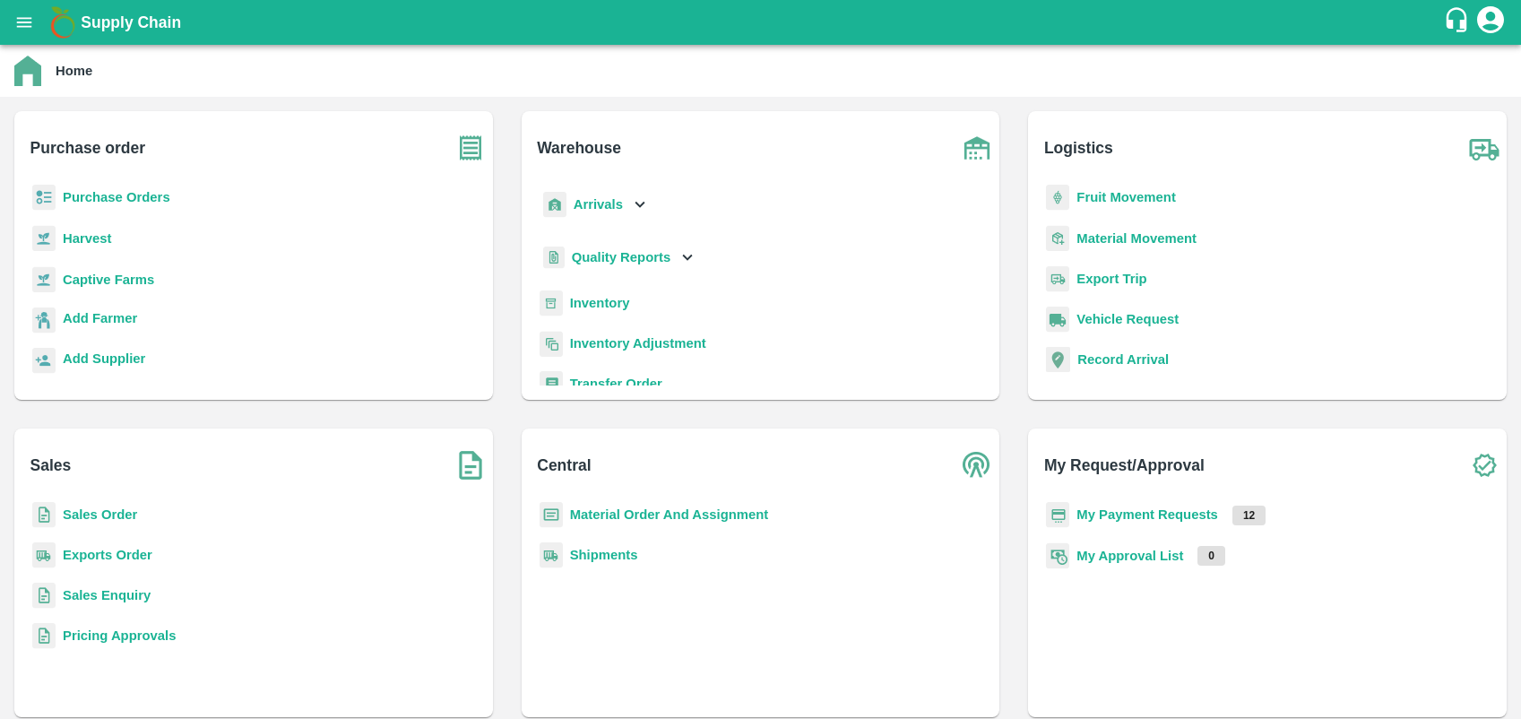  I want to click on b: My Payment Requests, so click(1147, 514).